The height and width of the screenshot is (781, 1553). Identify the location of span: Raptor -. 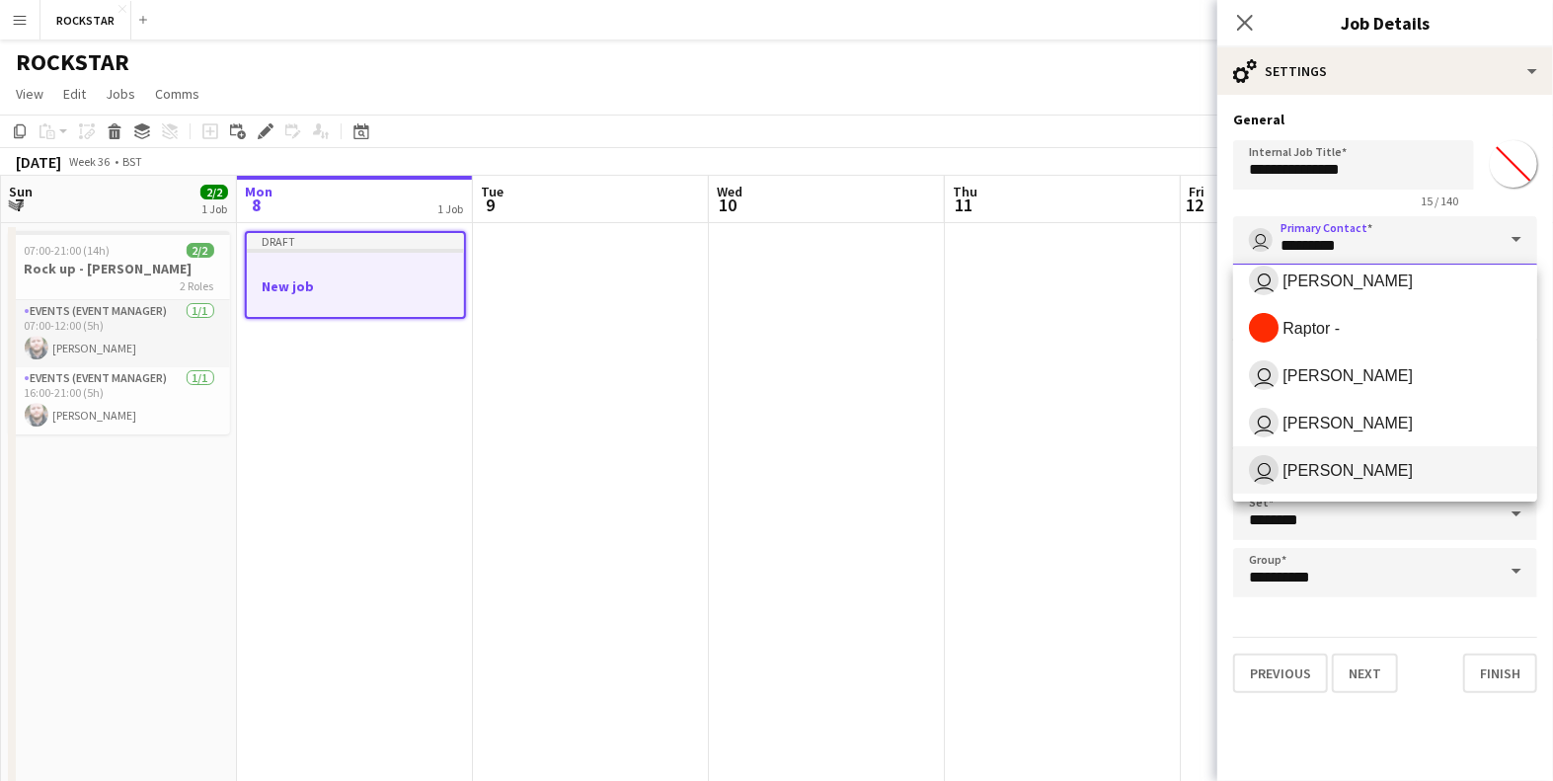
(1311, 328).